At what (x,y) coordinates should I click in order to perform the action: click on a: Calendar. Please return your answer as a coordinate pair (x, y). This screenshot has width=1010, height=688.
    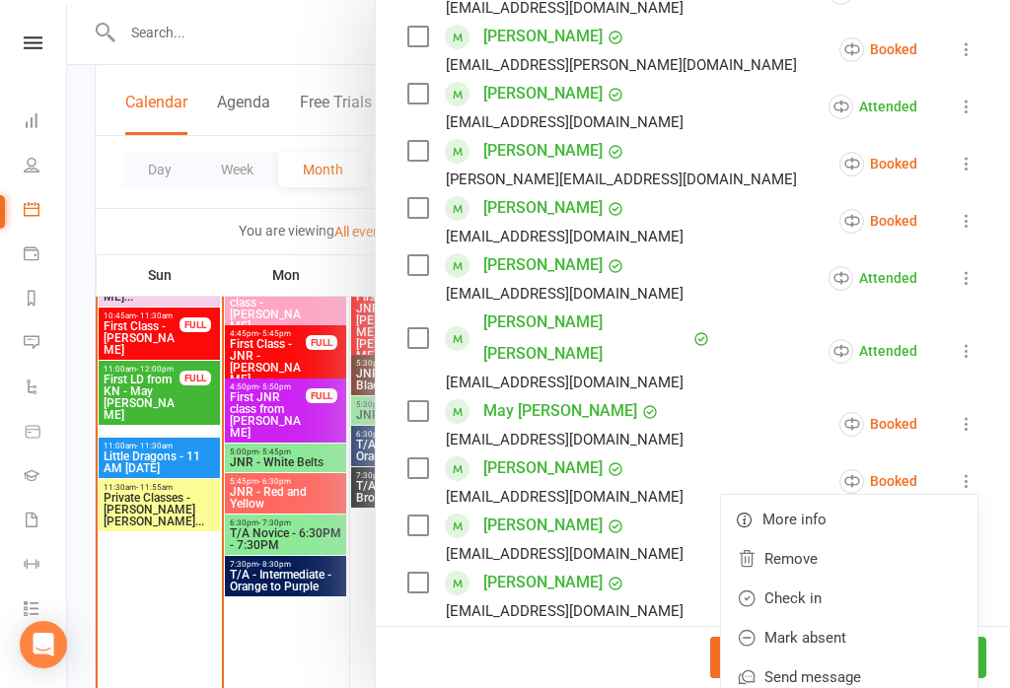
    Looking at the image, I should click on (45, 211).